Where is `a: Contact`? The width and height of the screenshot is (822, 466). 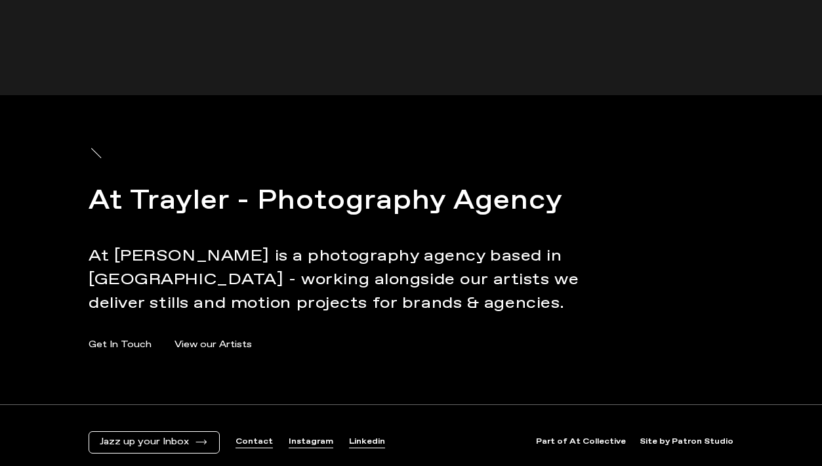
a: Contact is located at coordinates (254, 441).